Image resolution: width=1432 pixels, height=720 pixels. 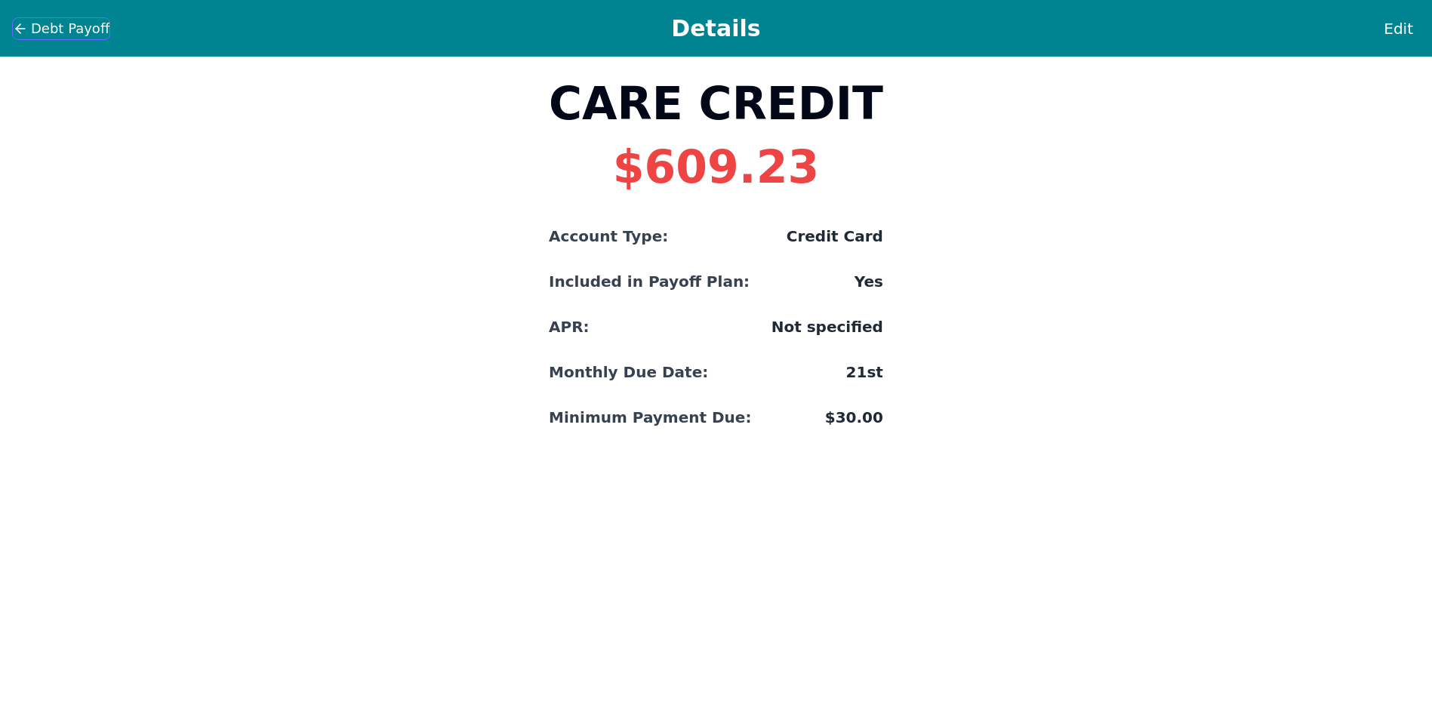 I want to click on span: Yes, so click(x=869, y=282).